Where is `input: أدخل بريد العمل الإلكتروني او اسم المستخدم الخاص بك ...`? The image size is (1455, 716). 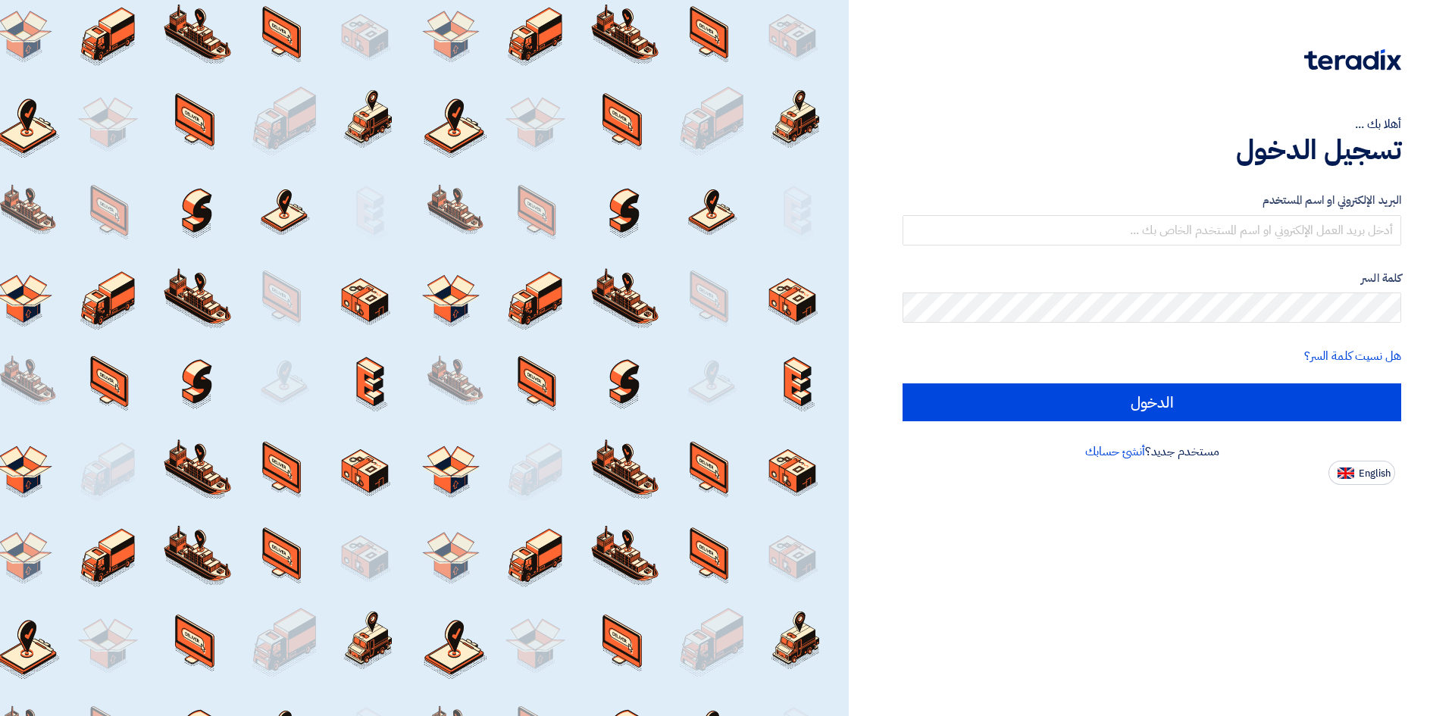
input: أدخل بريد العمل الإلكتروني او اسم المستخدم الخاص بك ... is located at coordinates (1152, 230).